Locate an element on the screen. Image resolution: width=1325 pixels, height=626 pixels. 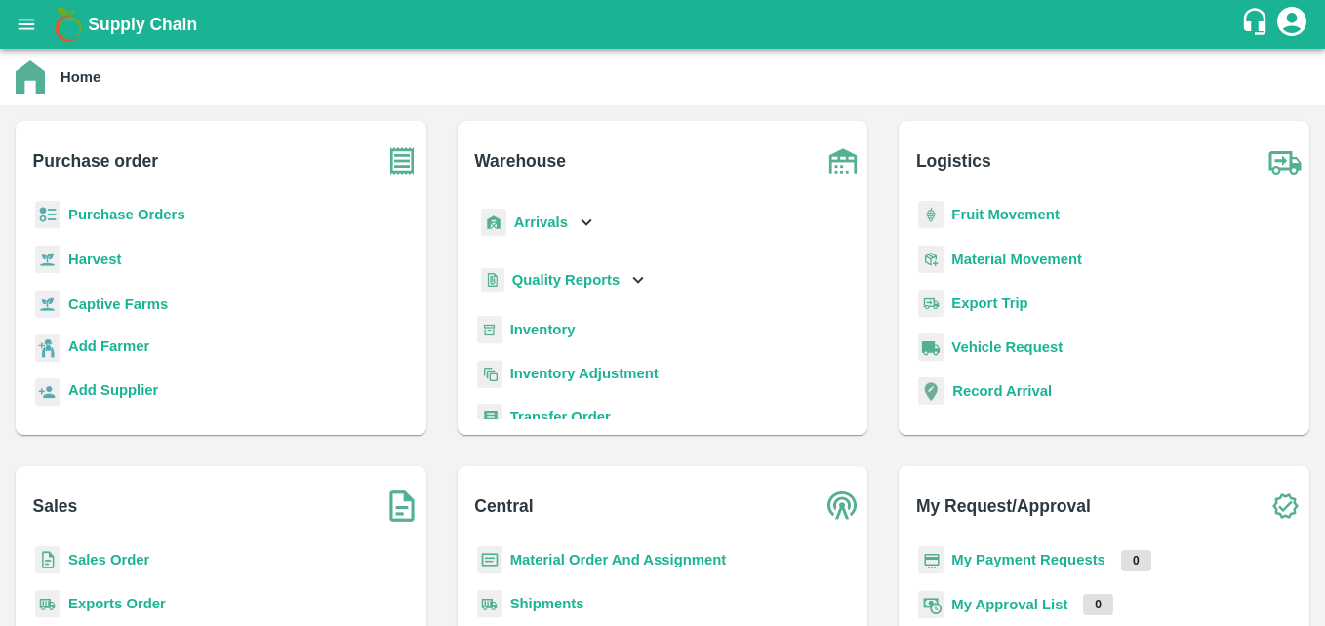
img: fruit is located at coordinates (931, 215).